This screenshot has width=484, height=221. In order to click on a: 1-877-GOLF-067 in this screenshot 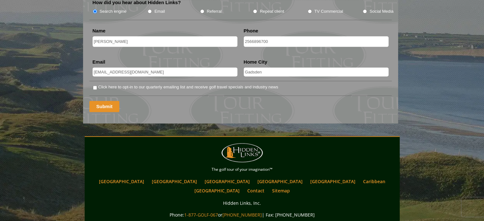, I will do `click(201, 215)`.